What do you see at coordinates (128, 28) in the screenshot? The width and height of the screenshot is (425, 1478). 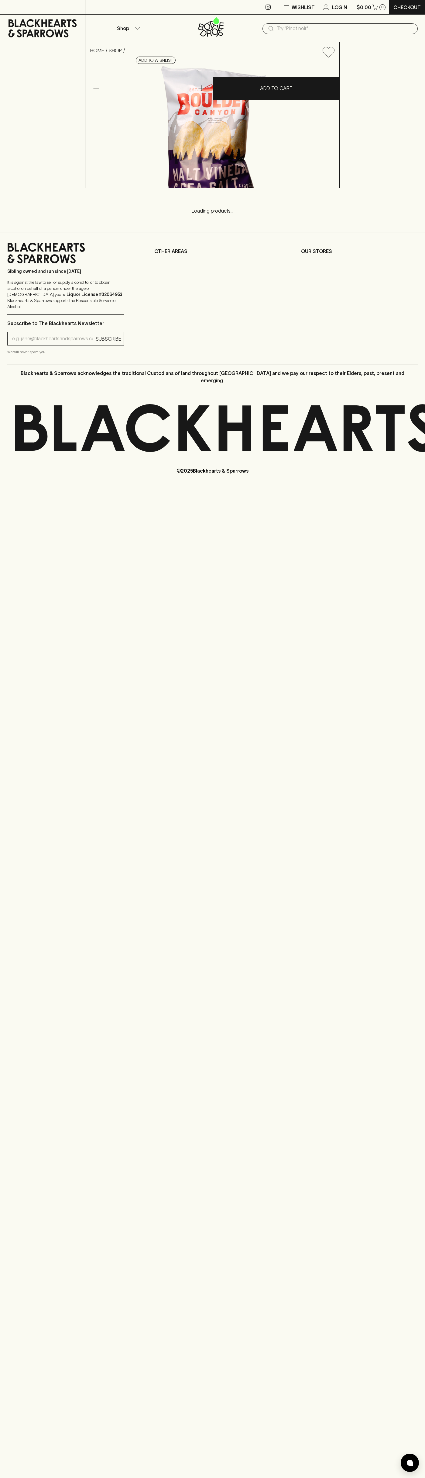 I see `button: Shop` at bounding box center [128, 28].